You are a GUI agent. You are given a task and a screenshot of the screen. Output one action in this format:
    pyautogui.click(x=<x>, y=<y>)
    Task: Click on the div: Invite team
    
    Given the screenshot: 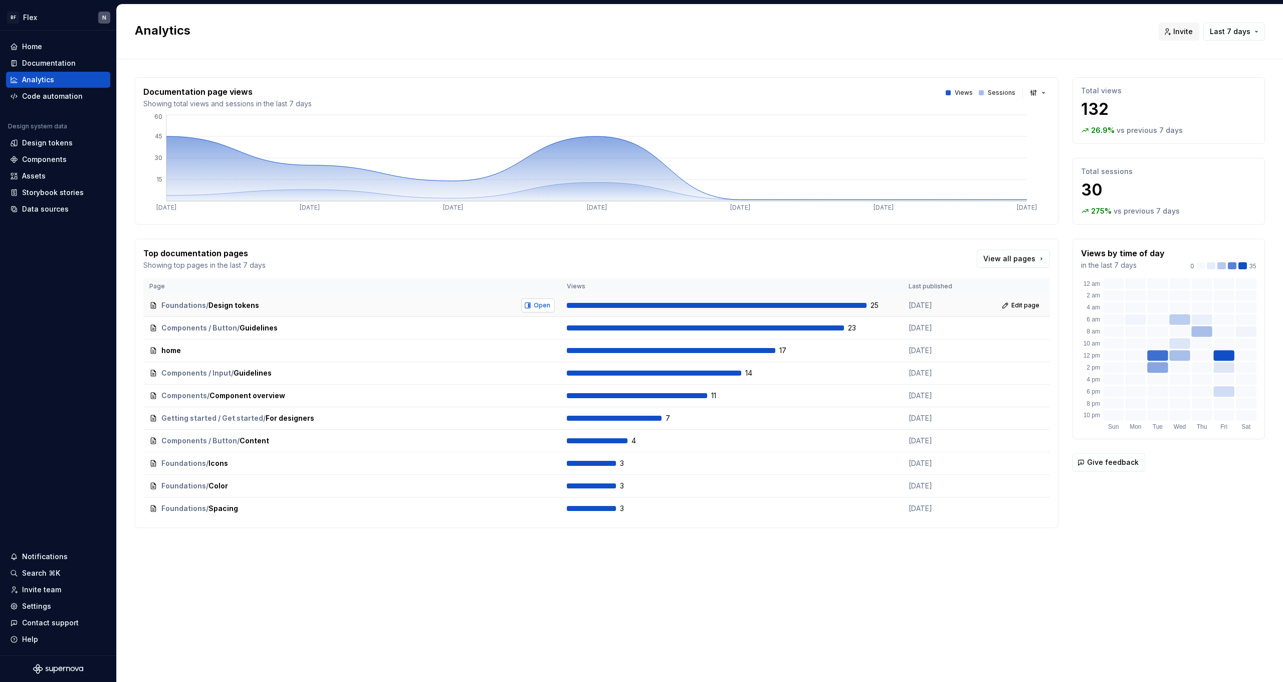 What is the action you would take?
    pyautogui.click(x=42, y=589)
    